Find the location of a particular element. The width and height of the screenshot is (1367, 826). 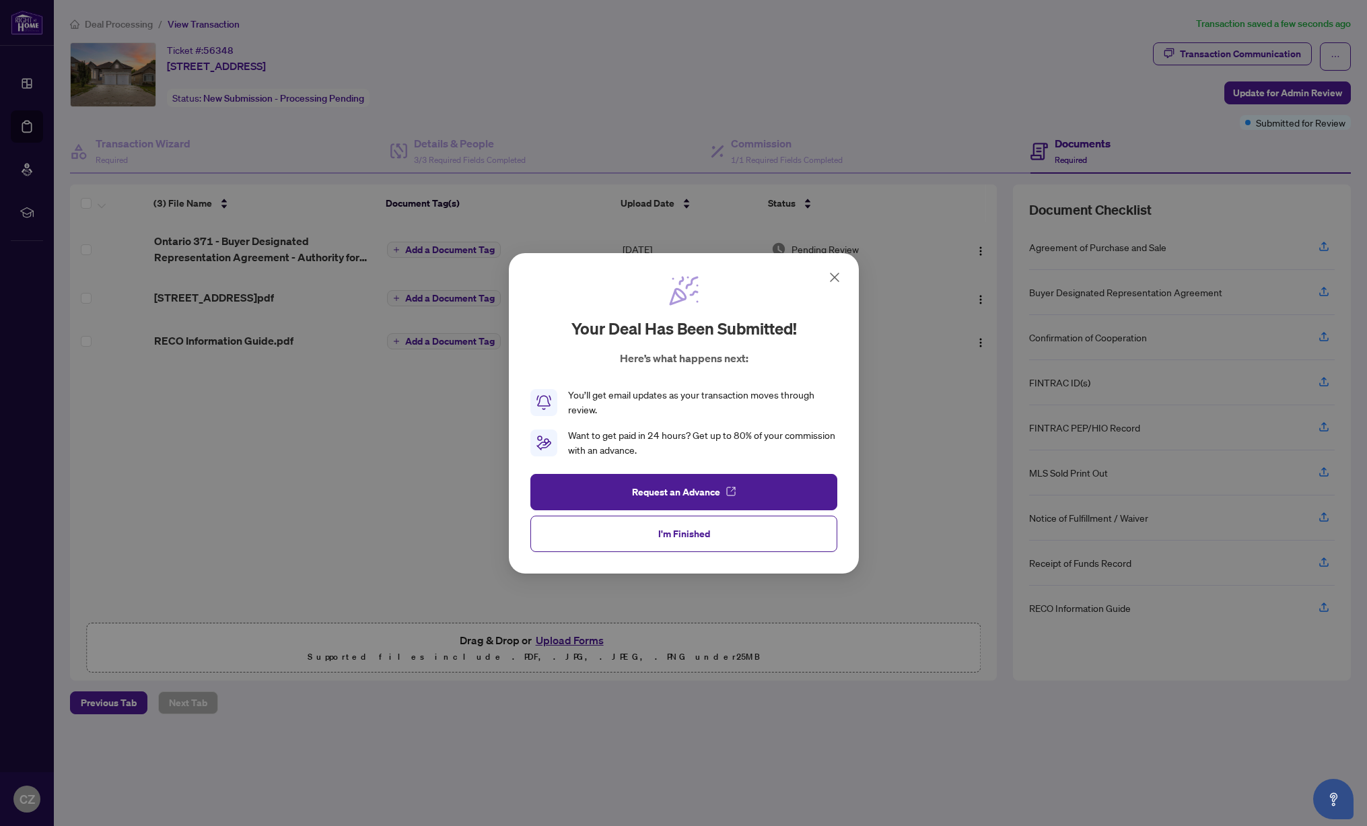

div: Want to get paid in 24 hours? Get up to 80% of your commission with an advance. is located at coordinates (703, 443).